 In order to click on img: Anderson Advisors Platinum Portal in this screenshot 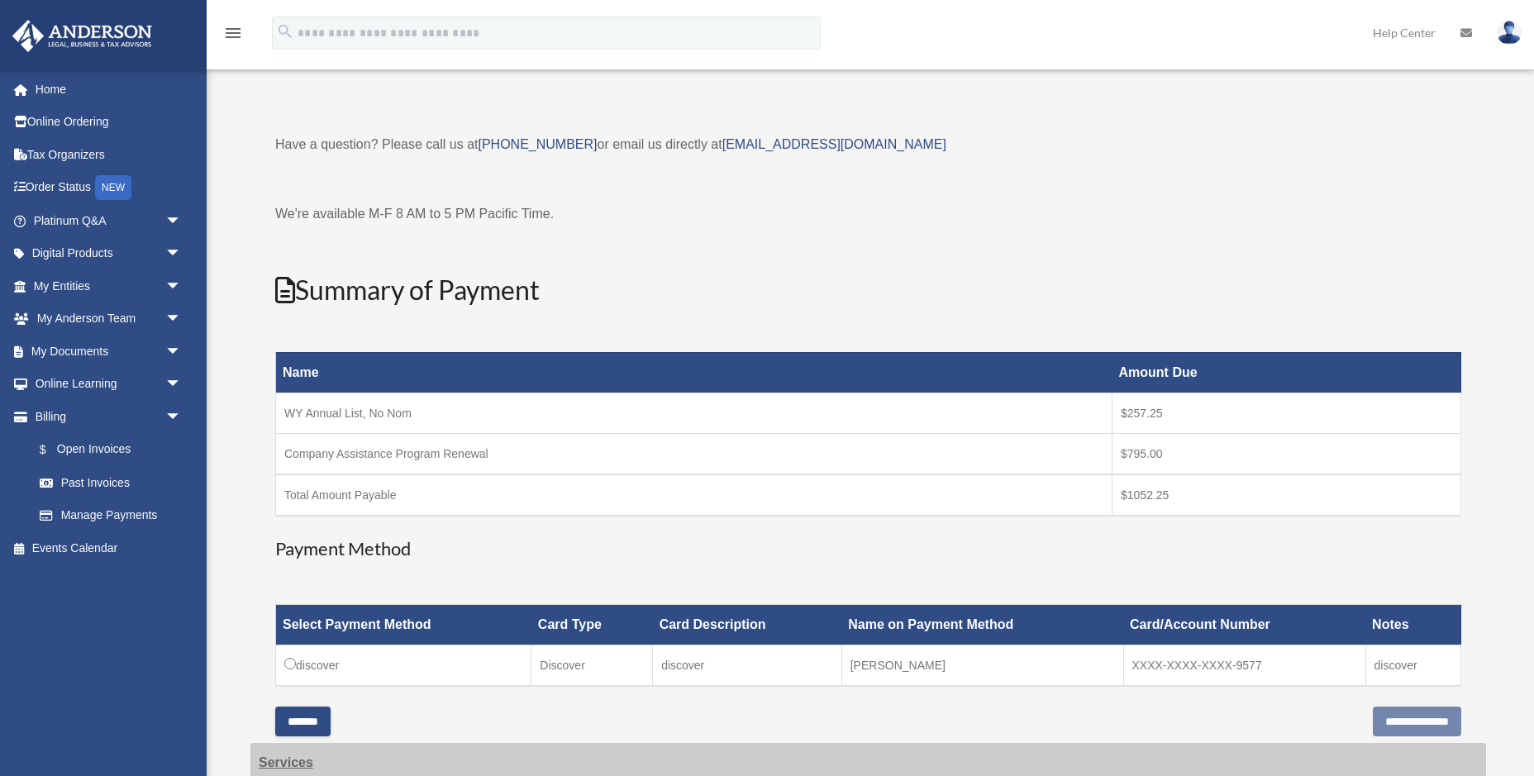, I will do `click(82, 36)`.